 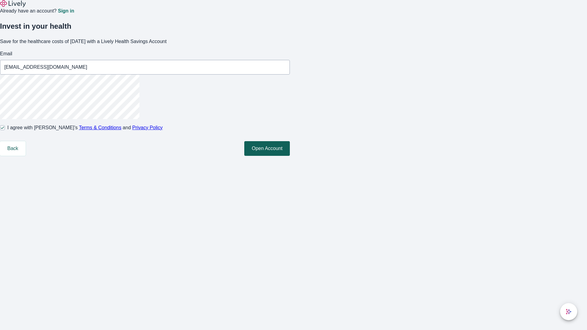 I want to click on a: Sign in, so click(x=66, y=11).